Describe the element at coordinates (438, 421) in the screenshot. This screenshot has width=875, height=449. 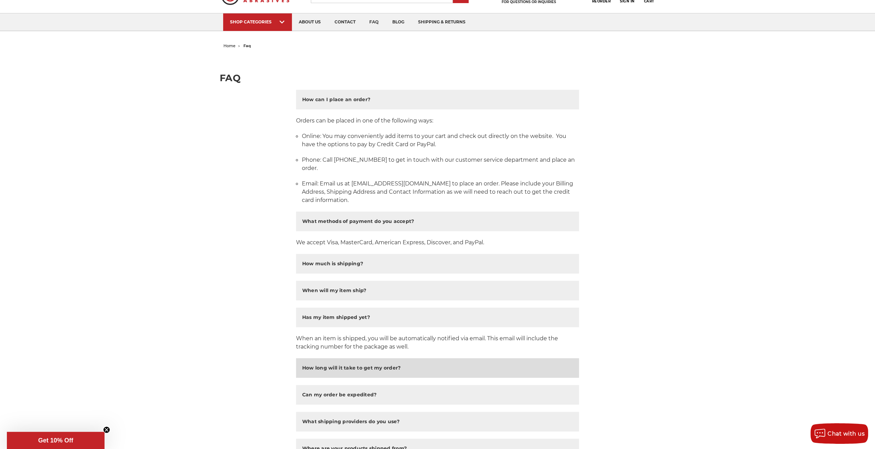
I see `button: What shipping providers do you use?` at that location.